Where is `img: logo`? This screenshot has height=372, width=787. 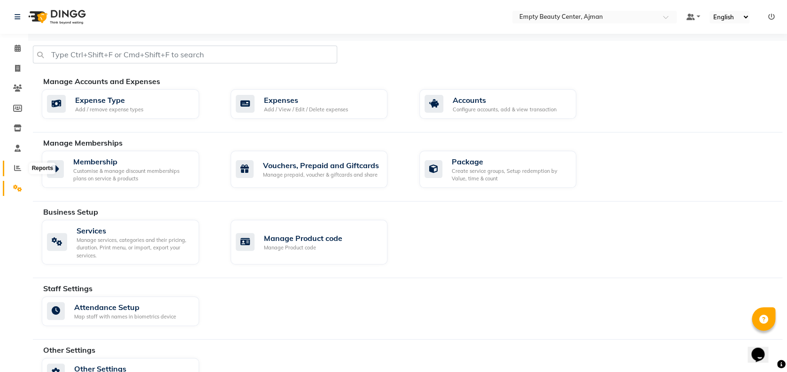
img: logo is located at coordinates (56, 17).